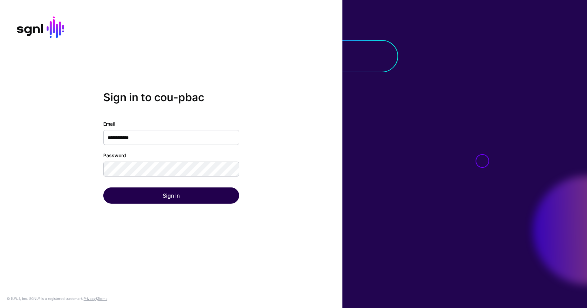 The image size is (587, 308). Describe the element at coordinates (171, 196) in the screenshot. I see `button: Sign In` at that location.